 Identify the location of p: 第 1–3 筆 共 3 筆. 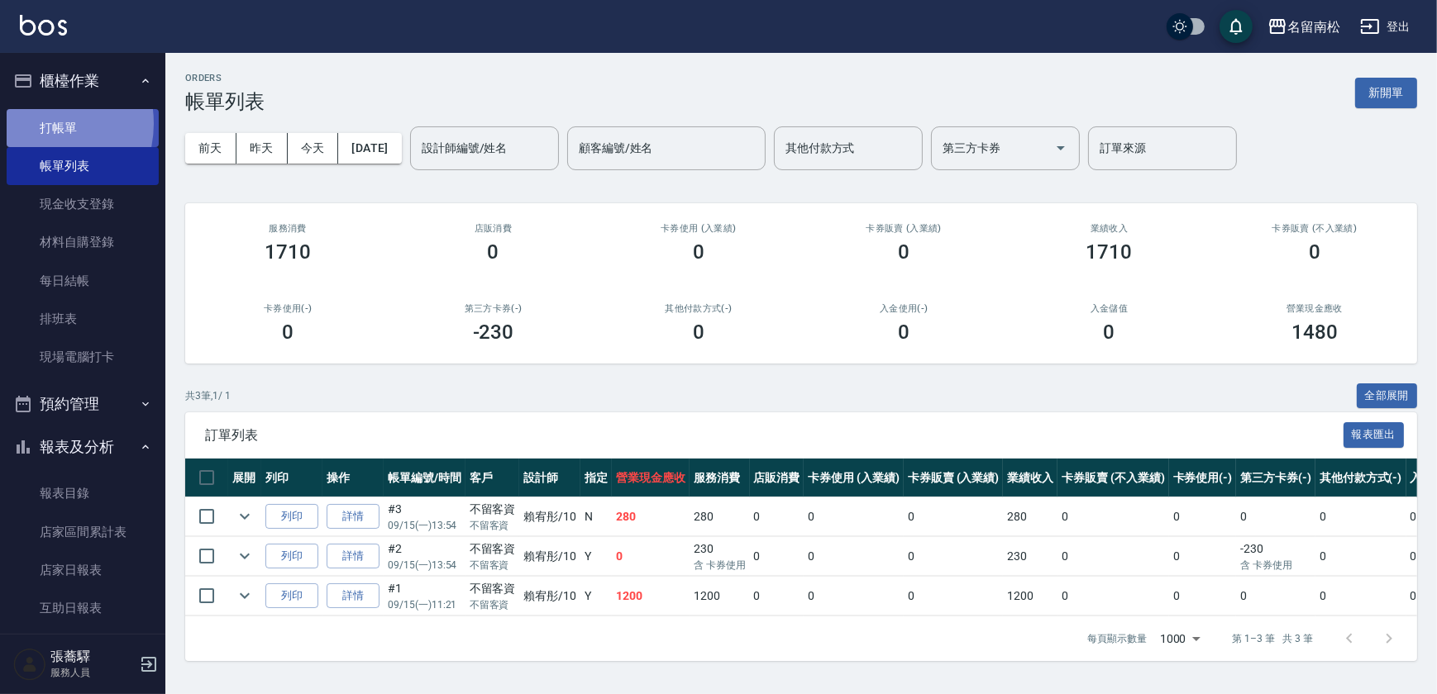
(1272, 639).